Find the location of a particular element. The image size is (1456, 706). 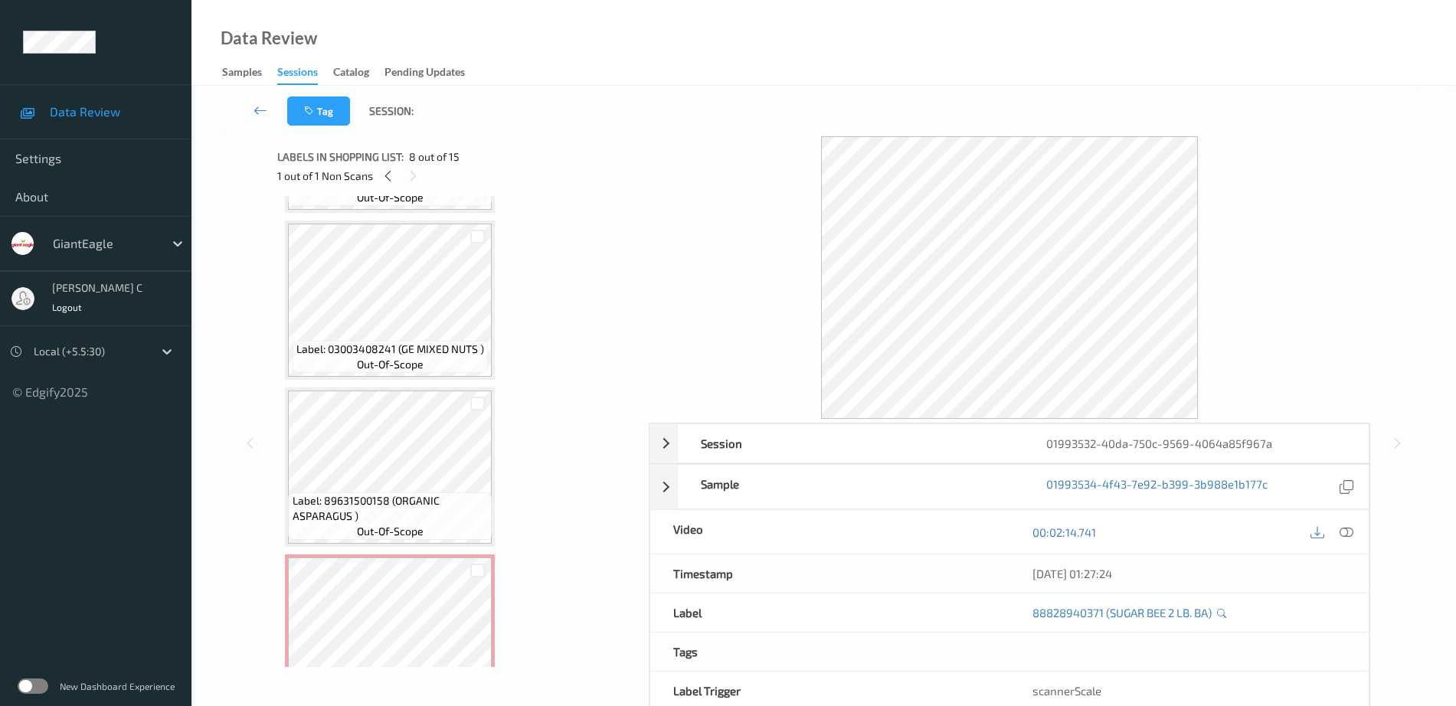

a: Pending Updates is located at coordinates (432, 73).